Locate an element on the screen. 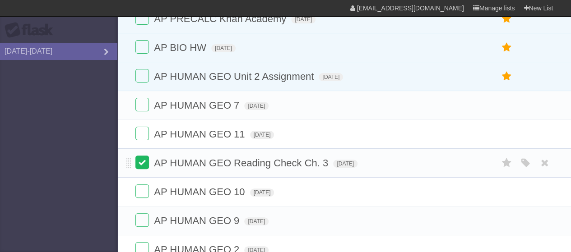 This screenshot has height=252, width=571. span: AP HUMAN GEO Reading Check Ch. 3 is located at coordinates (242, 163).